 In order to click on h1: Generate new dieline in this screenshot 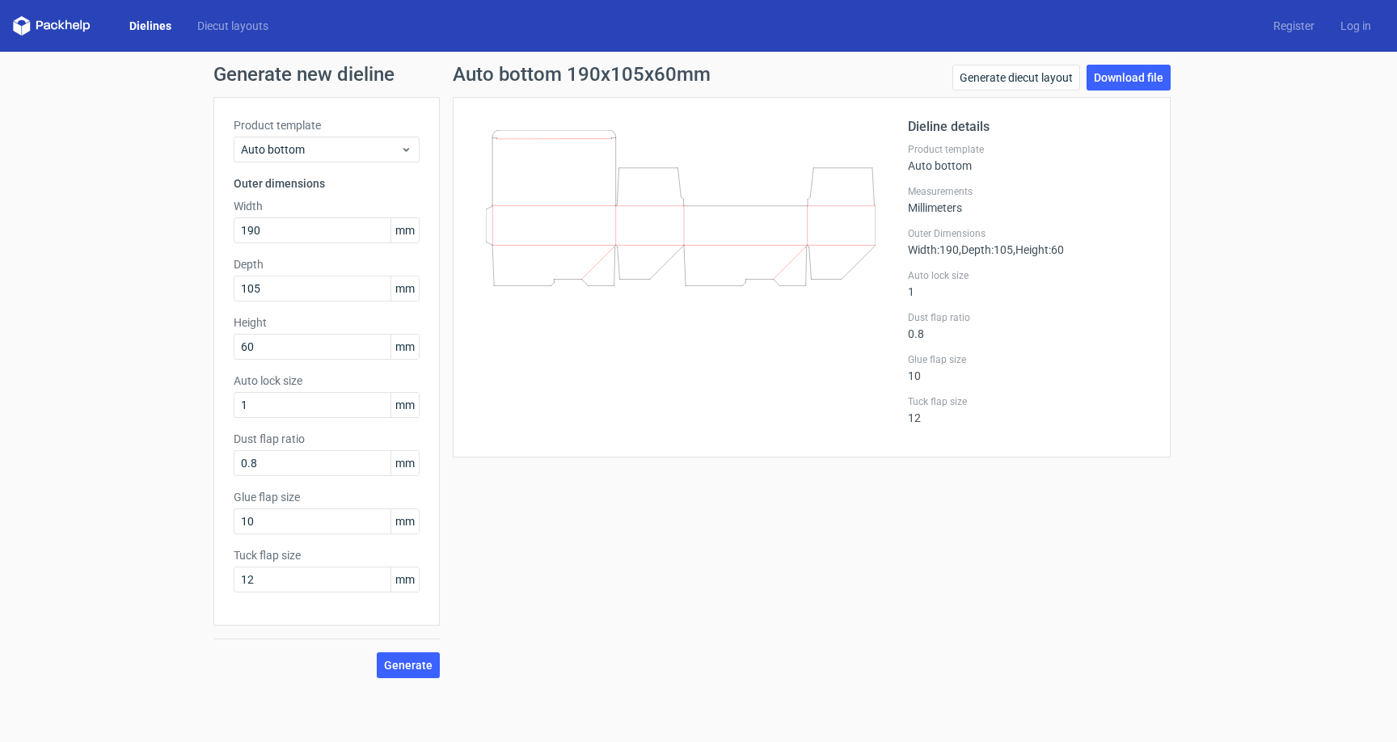, I will do `click(699, 74)`.